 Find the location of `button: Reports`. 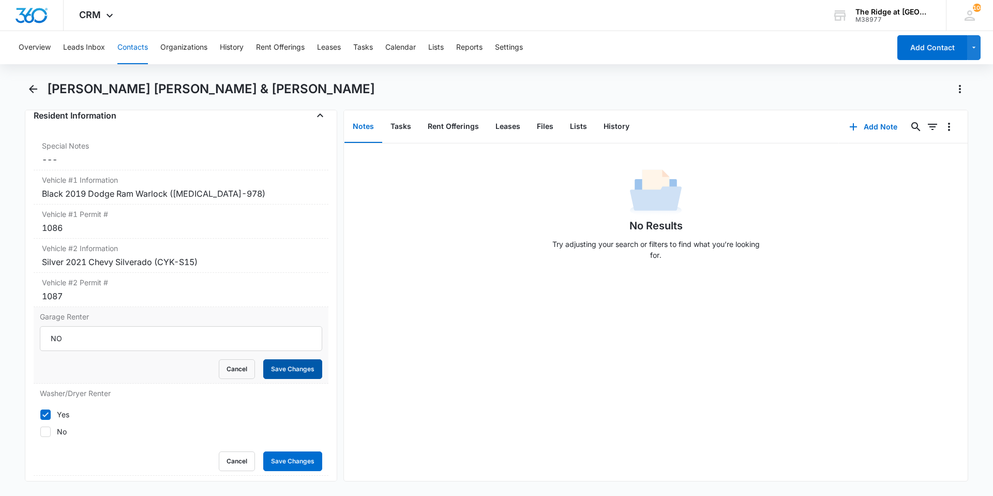

button: Reports is located at coordinates (469, 48).